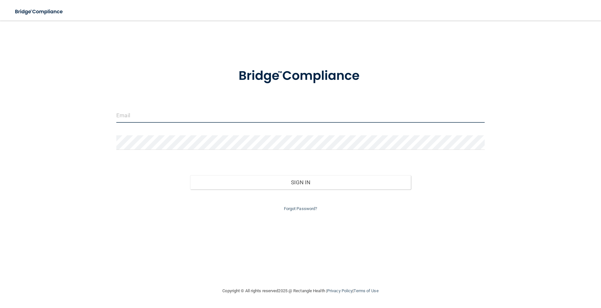 Image resolution: width=601 pixels, height=308 pixels. What do you see at coordinates (301, 208) in the screenshot?
I see `a: Forgot Password?` at bounding box center [301, 208].